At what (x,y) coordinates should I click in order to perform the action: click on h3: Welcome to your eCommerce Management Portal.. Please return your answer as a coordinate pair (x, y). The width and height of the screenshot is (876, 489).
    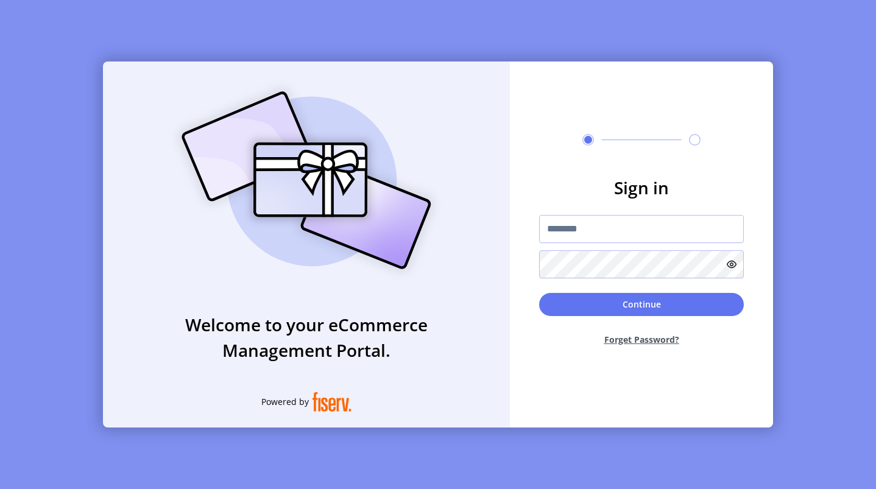
    Looking at the image, I should click on (307, 338).